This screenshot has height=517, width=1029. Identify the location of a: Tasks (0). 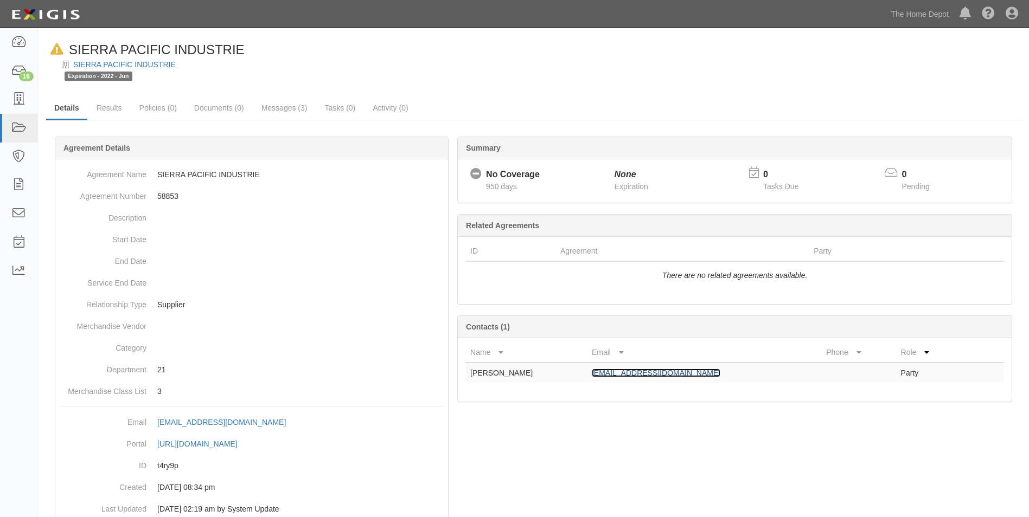
(340, 108).